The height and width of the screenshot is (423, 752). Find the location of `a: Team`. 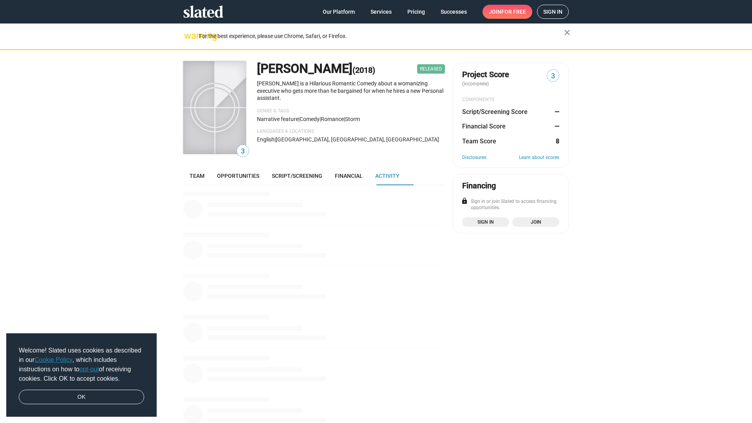

a: Team is located at coordinates (197, 176).